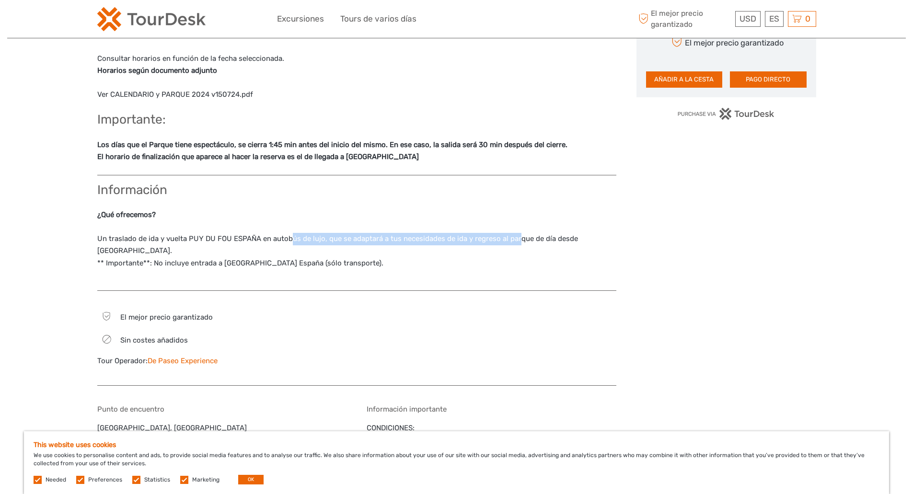 This screenshot has height=494, width=913. Describe the element at coordinates (301, 19) in the screenshot. I see `a: Excursiones` at that location.